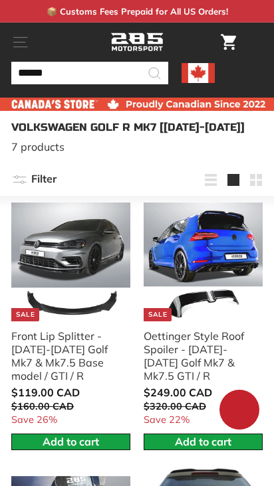 The image size is (274, 486). Describe the element at coordinates (239, 411) in the screenshot. I see `inbox-online-store-chat: Shopify online store chat` at that location.